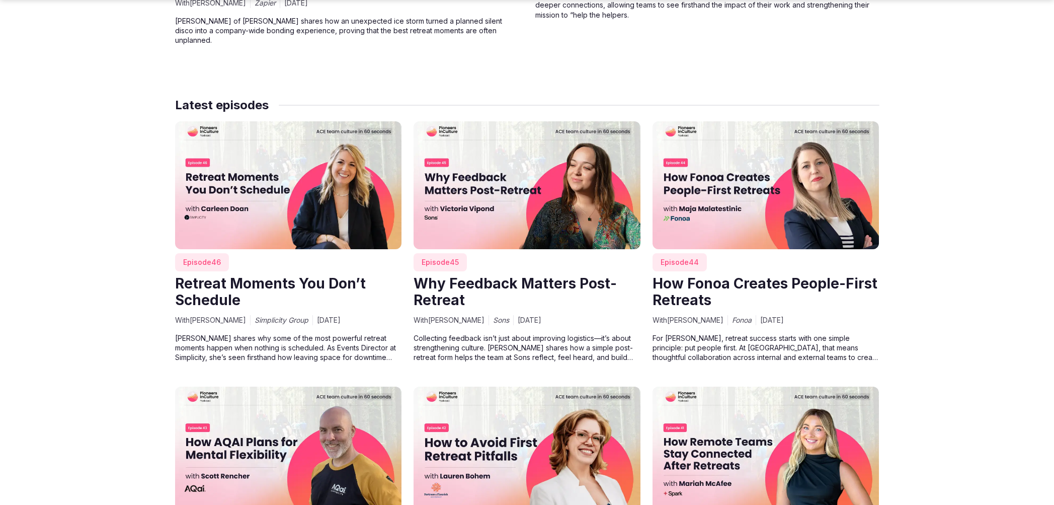 The width and height of the screenshot is (1054, 505). What do you see at coordinates (680, 262) in the screenshot?
I see `span: Episode 44` at bounding box center [680, 262].